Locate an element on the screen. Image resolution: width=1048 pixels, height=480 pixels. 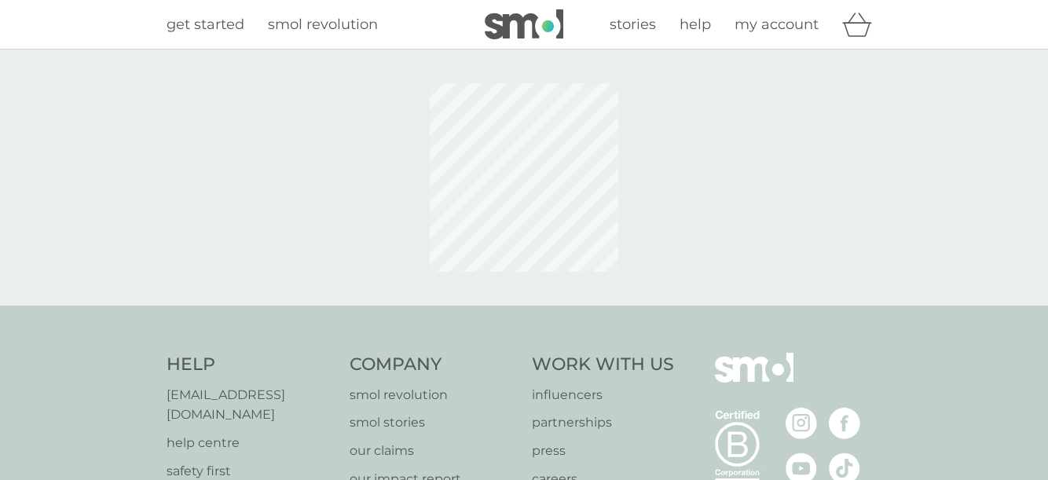
img: visit the smol Facebook page is located at coordinates (845, 424).